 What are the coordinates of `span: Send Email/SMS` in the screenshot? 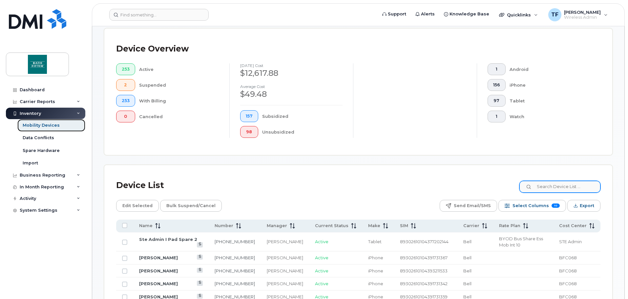 It's located at (472, 206).